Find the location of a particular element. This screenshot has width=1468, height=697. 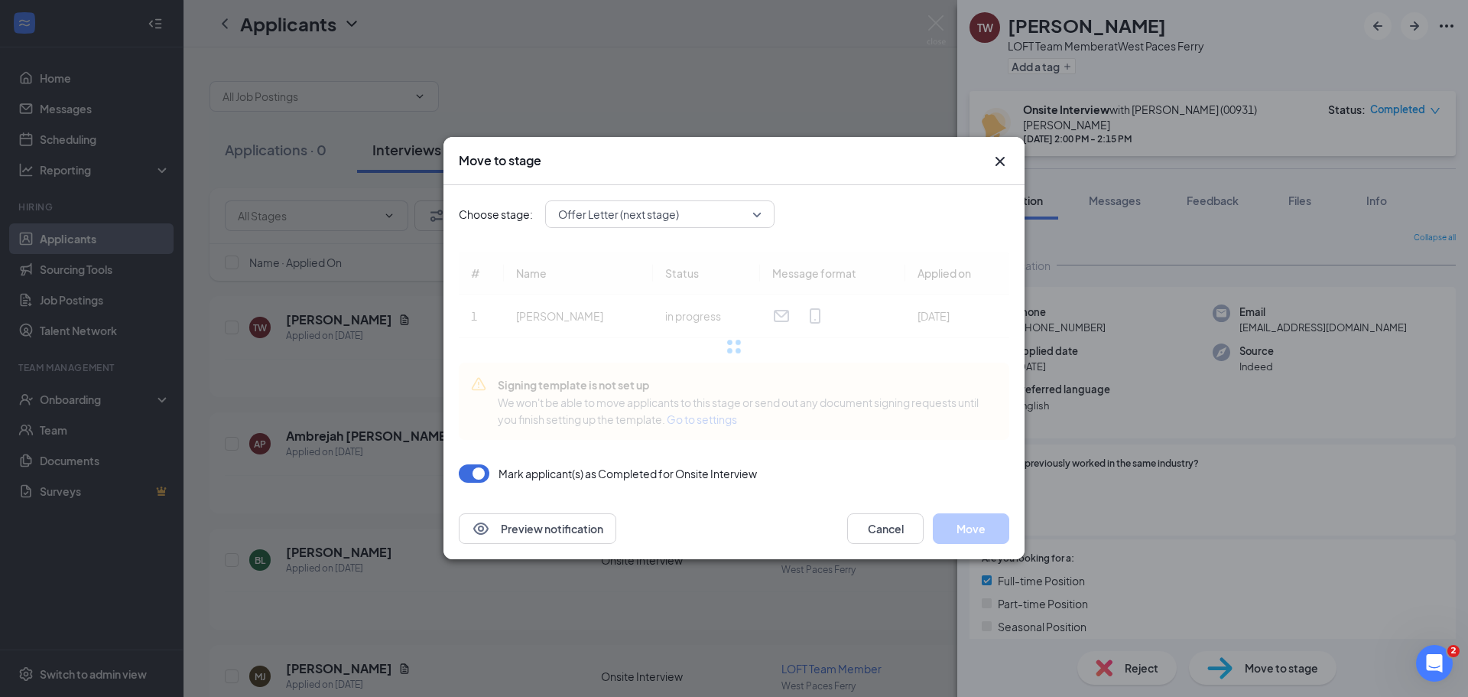

p: Mark applicant(s) as Completed for Onsite Interview is located at coordinates (628, 474).